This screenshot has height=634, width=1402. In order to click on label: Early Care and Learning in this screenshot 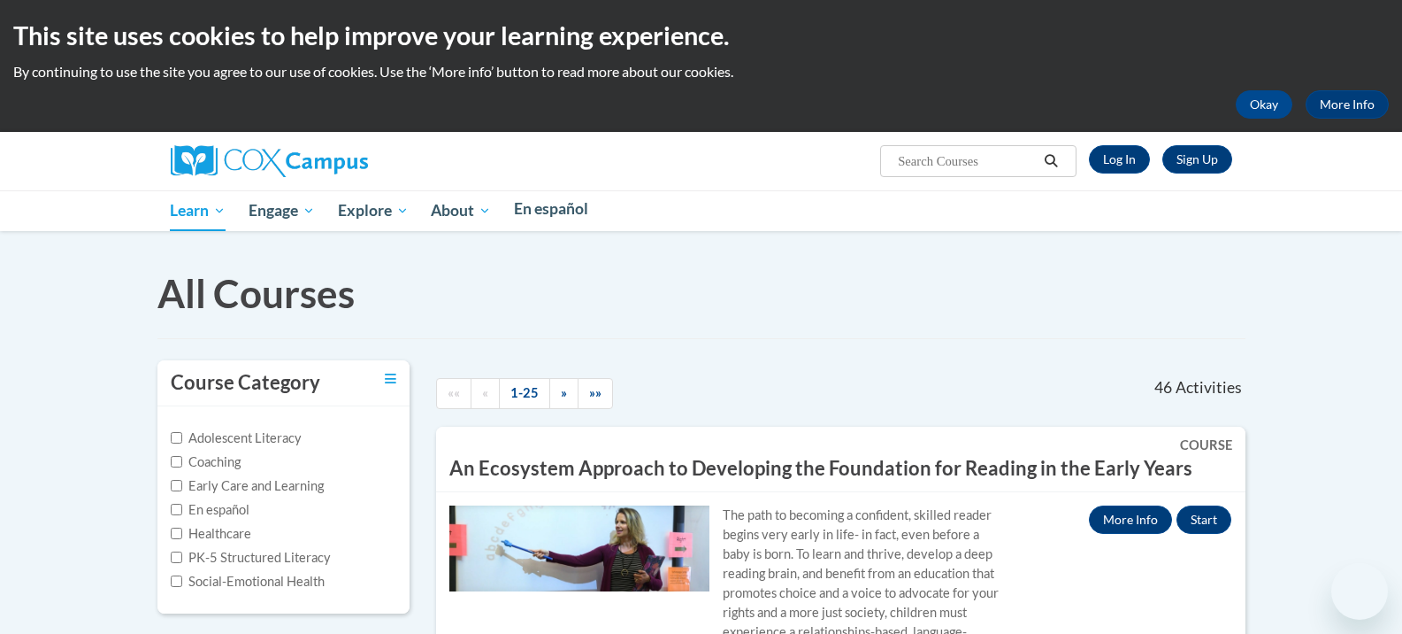, I will do `click(247, 486)`.